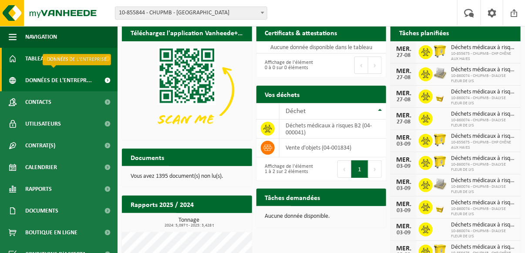 This screenshot has height=253, width=525. I want to click on span: 2024: 5,097 t - 2025: 3,428 t, so click(189, 226).